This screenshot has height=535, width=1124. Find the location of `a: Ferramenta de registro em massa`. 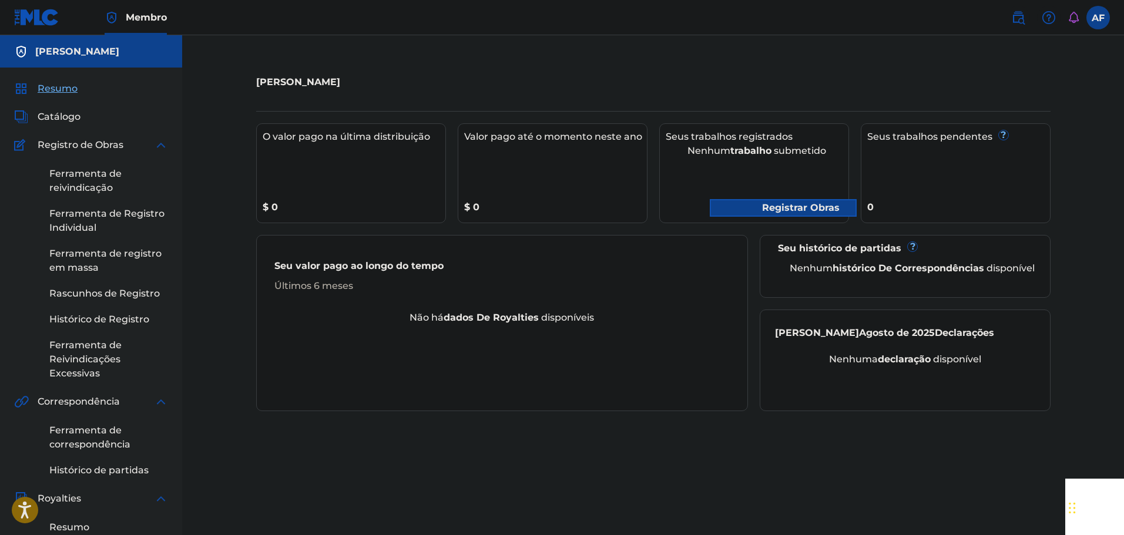

a: Ferramenta de registro em massa is located at coordinates (109, 261).